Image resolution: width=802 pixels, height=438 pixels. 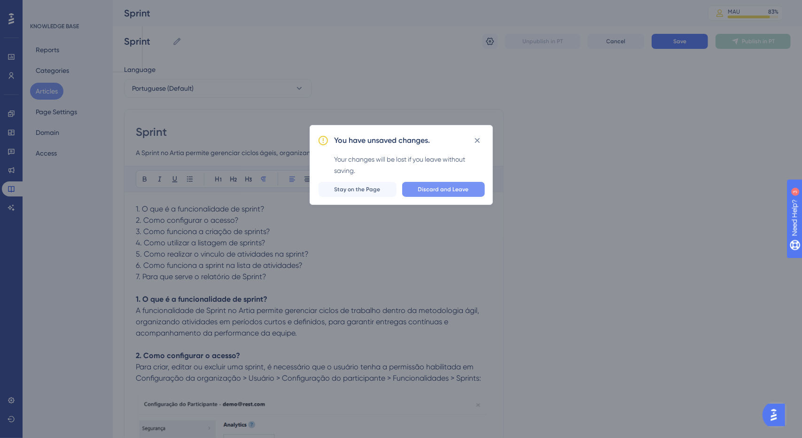 What do you see at coordinates (40, 8) in the screenshot?
I see `span: Need Help?` at bounding box center [40, 8].